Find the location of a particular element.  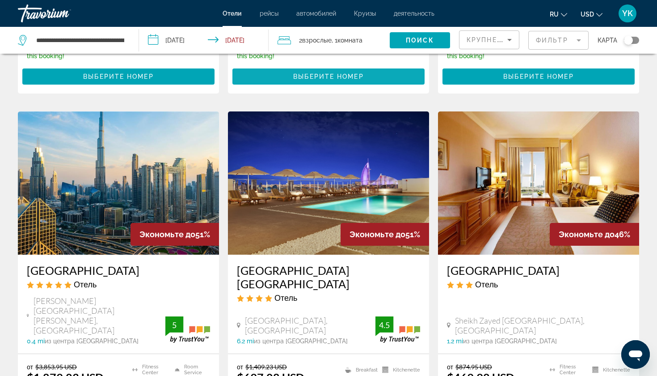

a: Отели is located at coordinates (232, 13).